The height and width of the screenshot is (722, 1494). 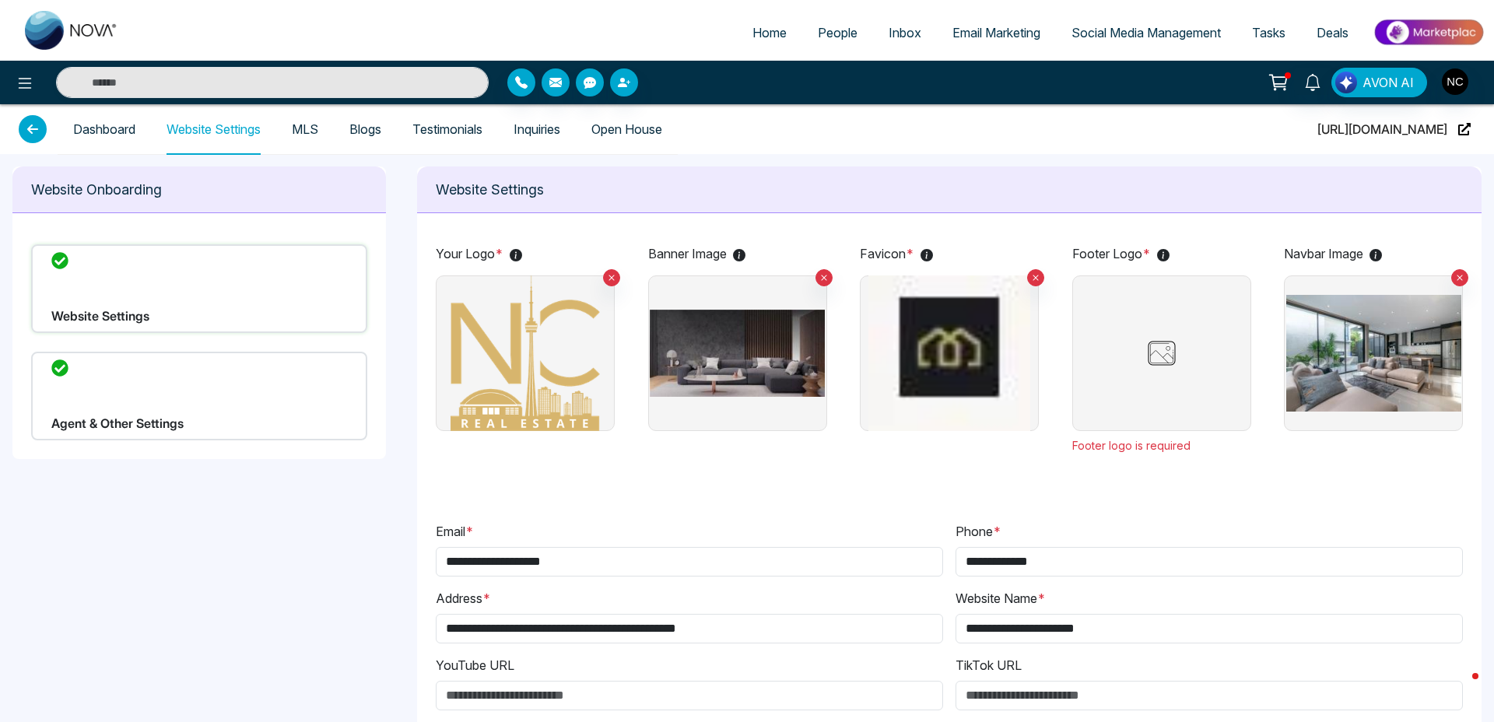 I want to click on a: Deals, so click(x=1332, y=33).